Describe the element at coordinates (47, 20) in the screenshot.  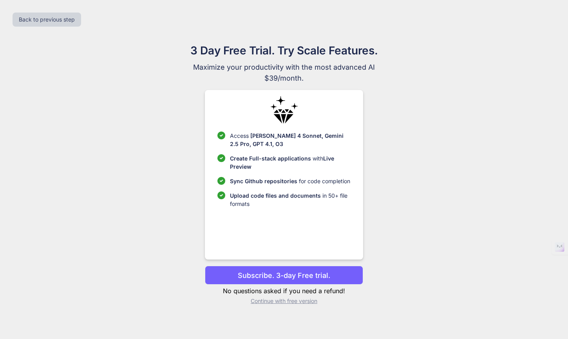
I see `button: Back to previous step` at that location.